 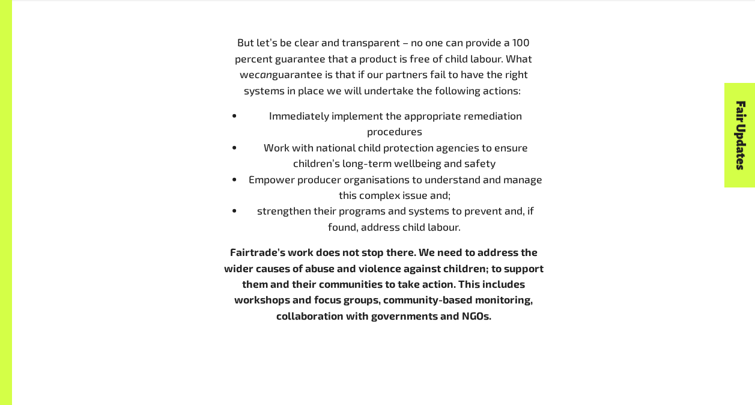 I want to click on span: strengthen their programs and systems to prevent and, if found, address child labour., so click(x=395, y=218).